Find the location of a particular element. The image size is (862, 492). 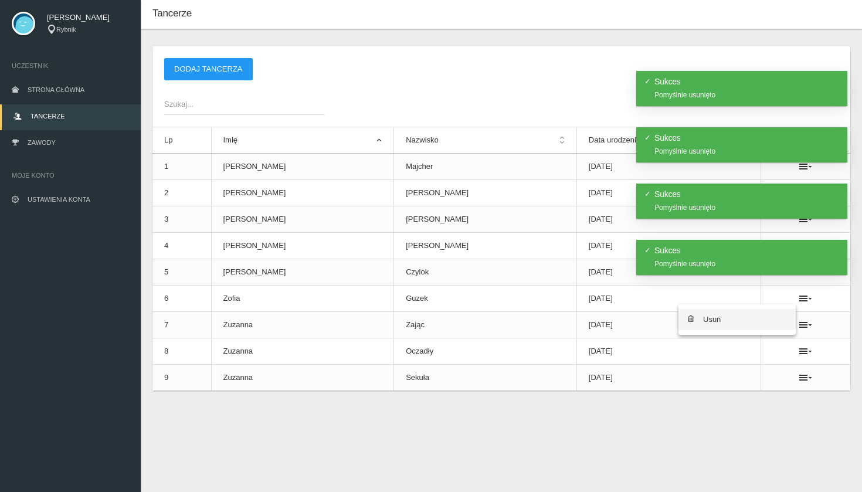

td: Zając is located at coordinates (486, 325).